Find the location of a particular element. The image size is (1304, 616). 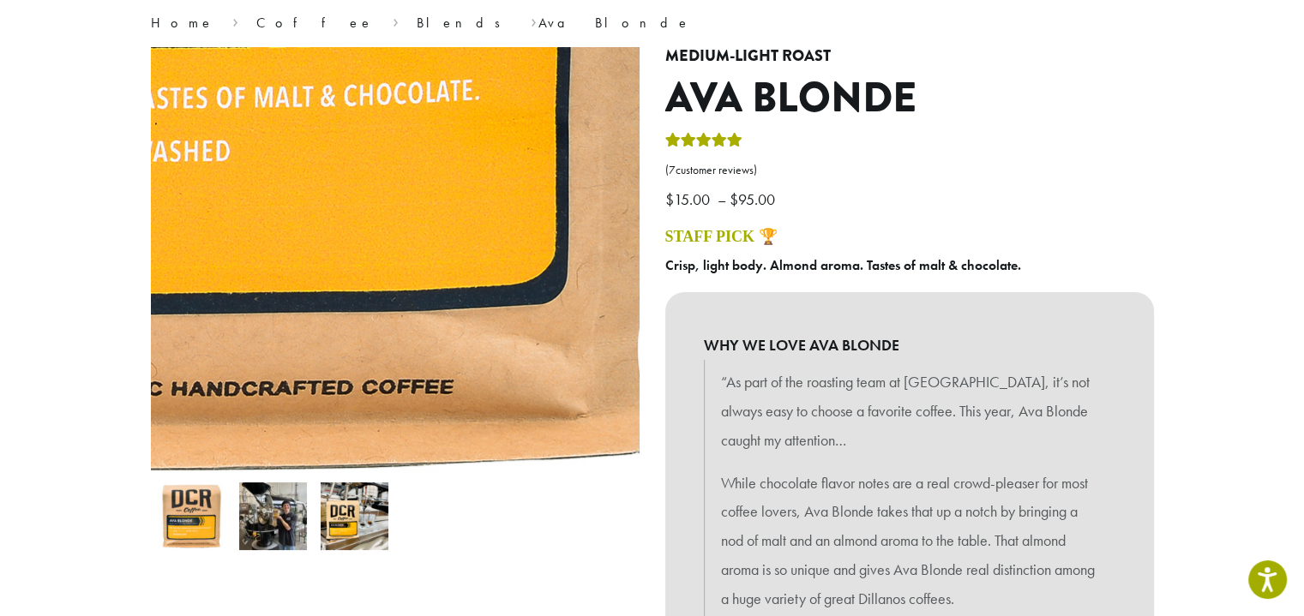

b: WHY WE LOVE AVA BLONDE is located at coordinates (910, 346).